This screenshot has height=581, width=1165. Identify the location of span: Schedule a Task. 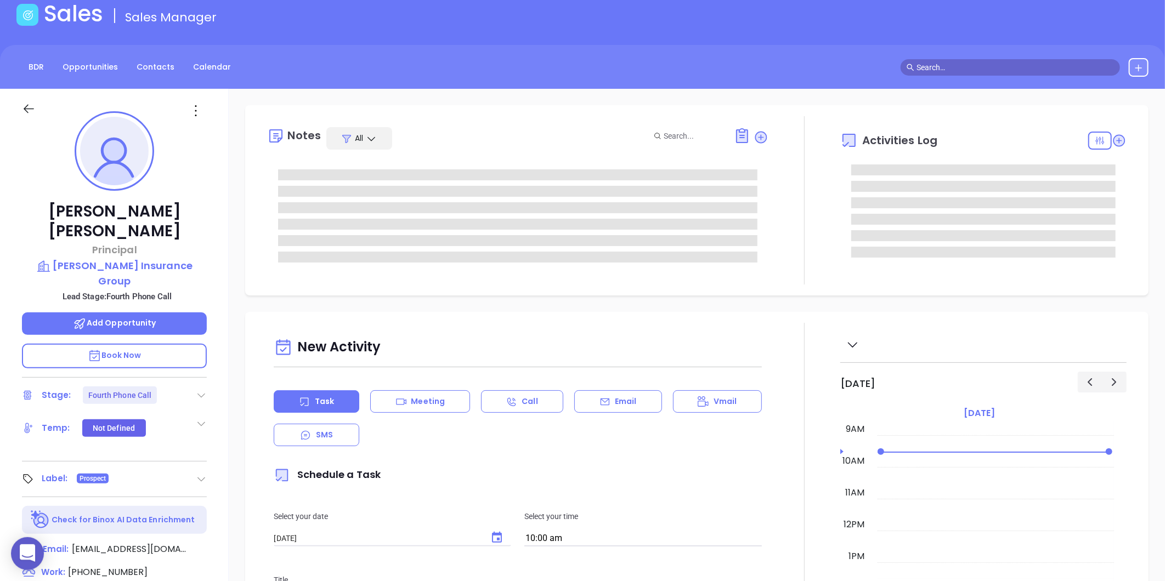
(327, 474).